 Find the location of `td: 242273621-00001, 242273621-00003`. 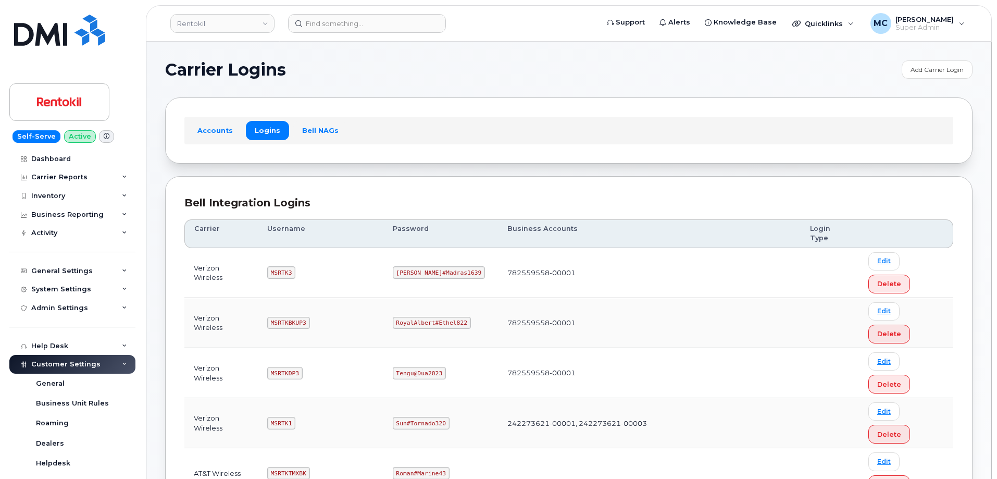

td: 242273621-00001, 242273621-00003 is located at coordinates (649, 423).